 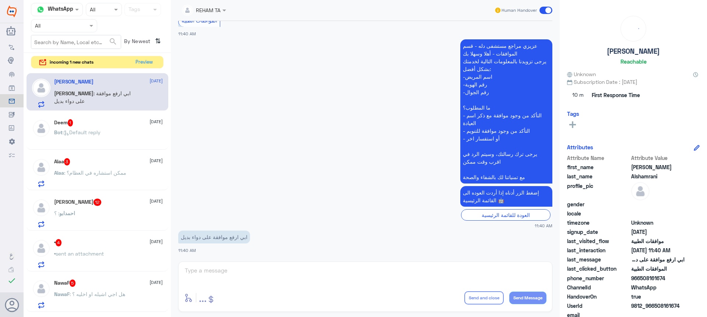 I want to click on span: : Default reply, so click(x=81, y=132).